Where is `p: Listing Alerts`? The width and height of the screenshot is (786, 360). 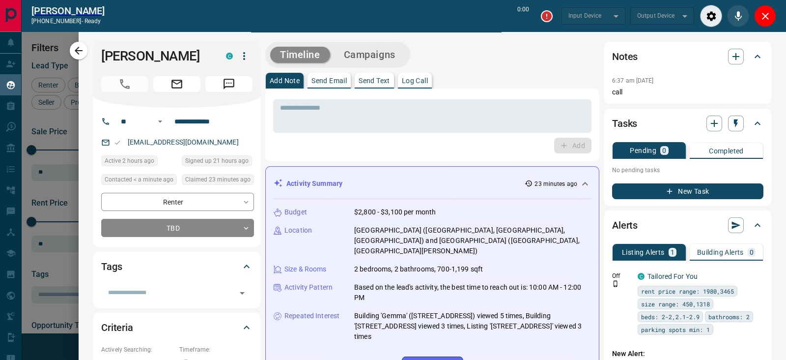
p: Listing Alerts is located at coordinates (643, 252).